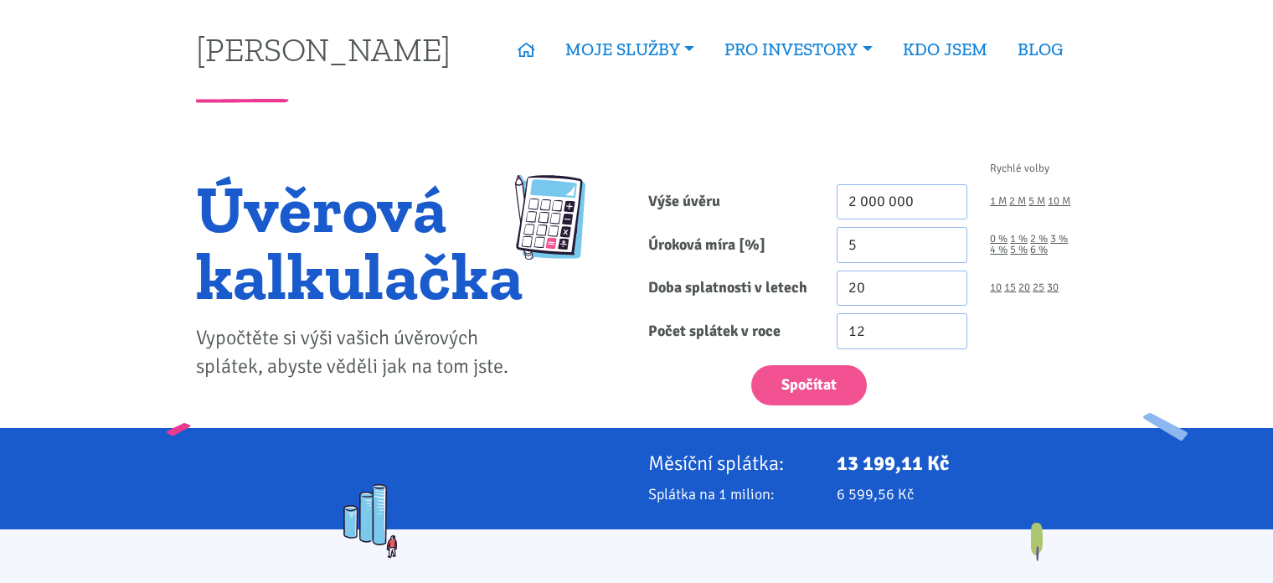 This screenshot has width=1273, height=583. I want to click on a: 3 %, so click(1059, 239).